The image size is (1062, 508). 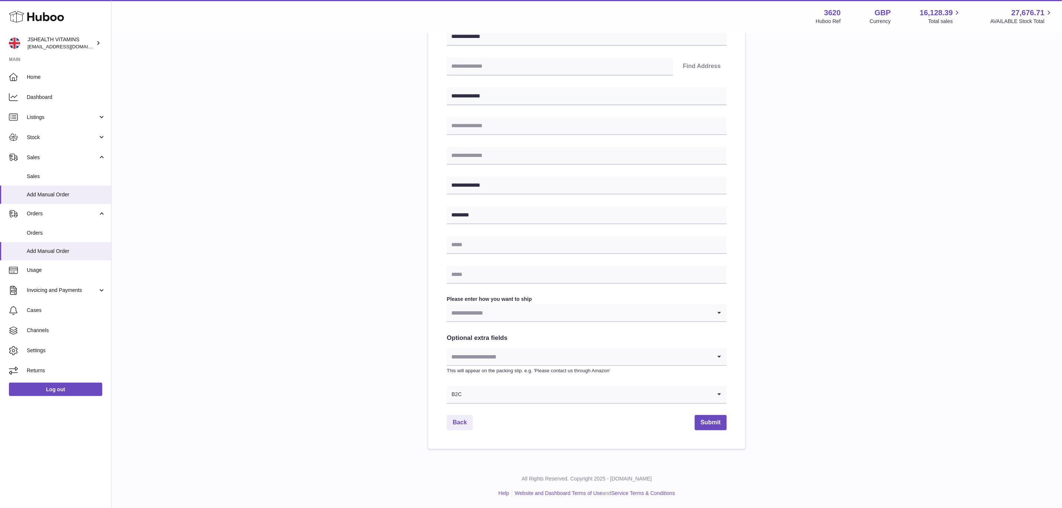 What do you see at coordinates (936, 13) in the screenshot?
I see `span: 16,128.39` at bounding box center [936, 13].